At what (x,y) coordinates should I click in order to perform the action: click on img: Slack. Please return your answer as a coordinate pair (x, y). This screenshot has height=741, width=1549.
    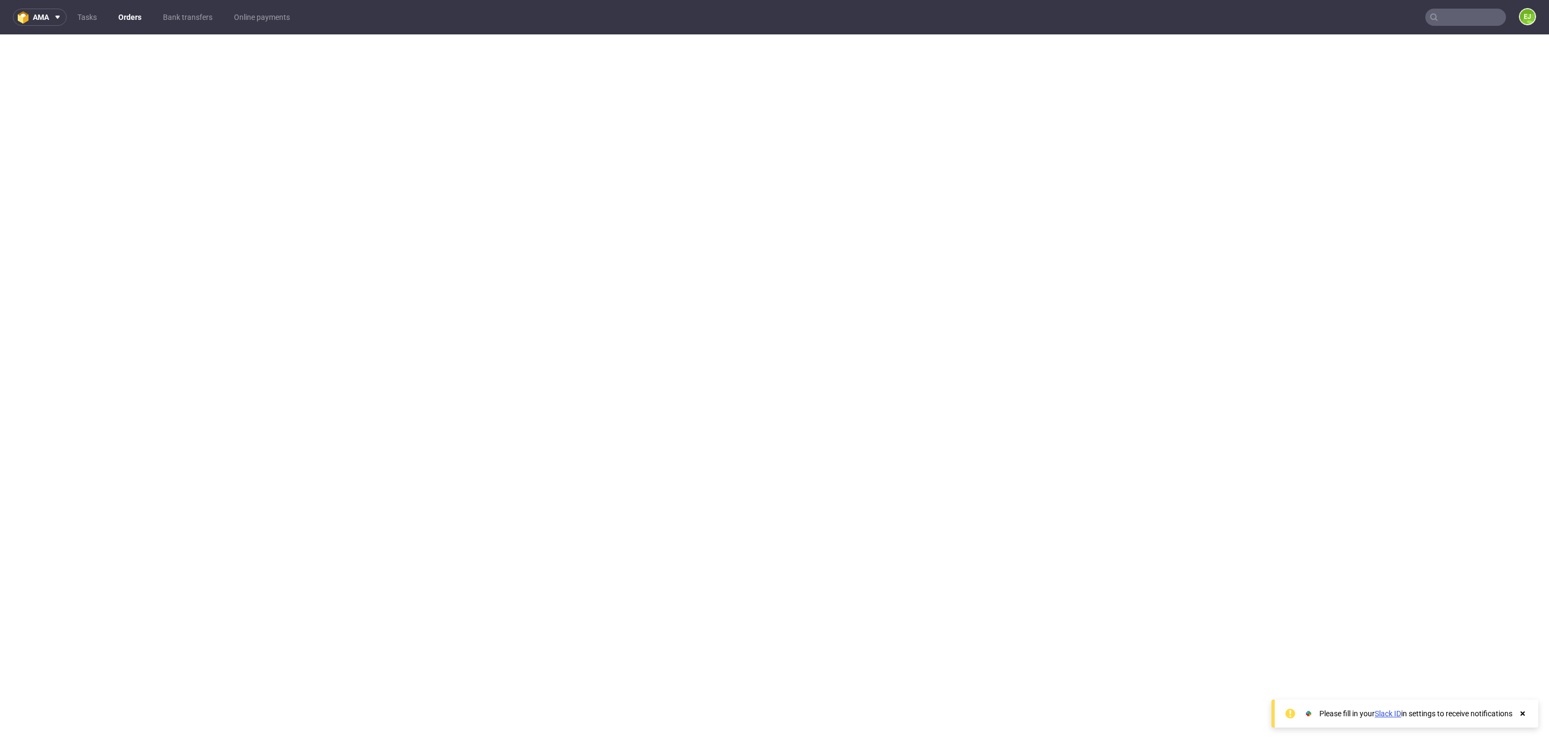
    Looking at the image, I should click on (1308, 714).